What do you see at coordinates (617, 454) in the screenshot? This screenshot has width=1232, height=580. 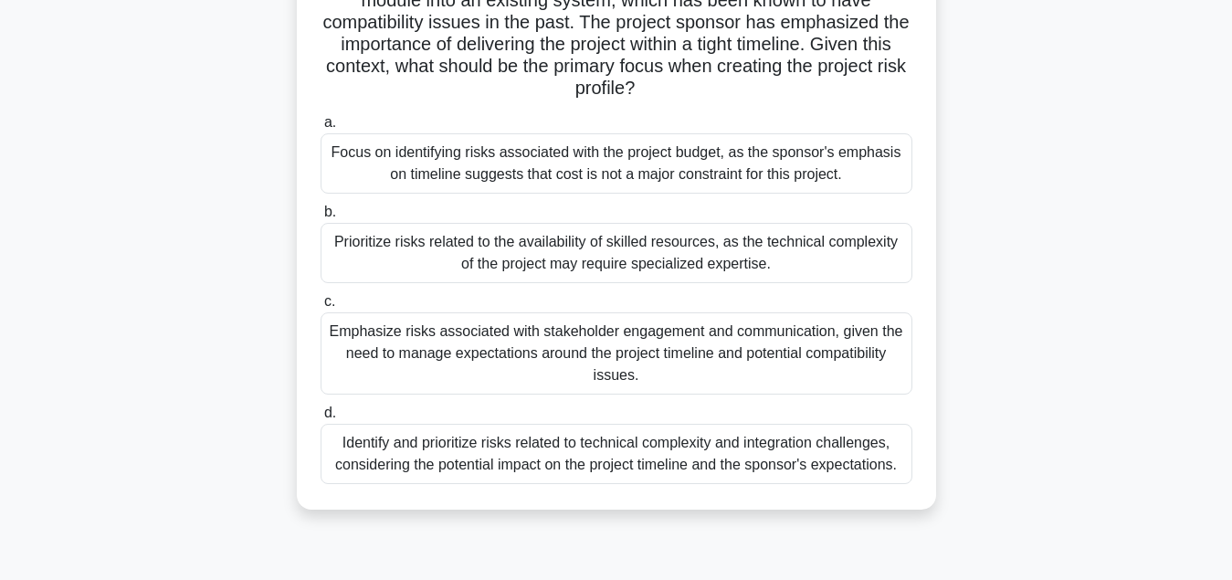 I see `div: Identify and prioritize risks related to technical complexity and integration challenges, conside...` at bounding box center [617, 454].